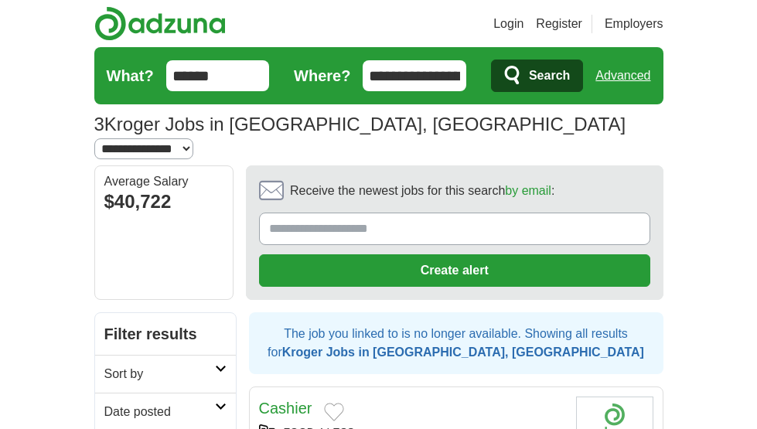 The height and width of the screenshot is (429, 757). What do you see at coordinates (159, 374) in the screenshot?
I see `h2: Sort by` at bounding box center [159, 374].